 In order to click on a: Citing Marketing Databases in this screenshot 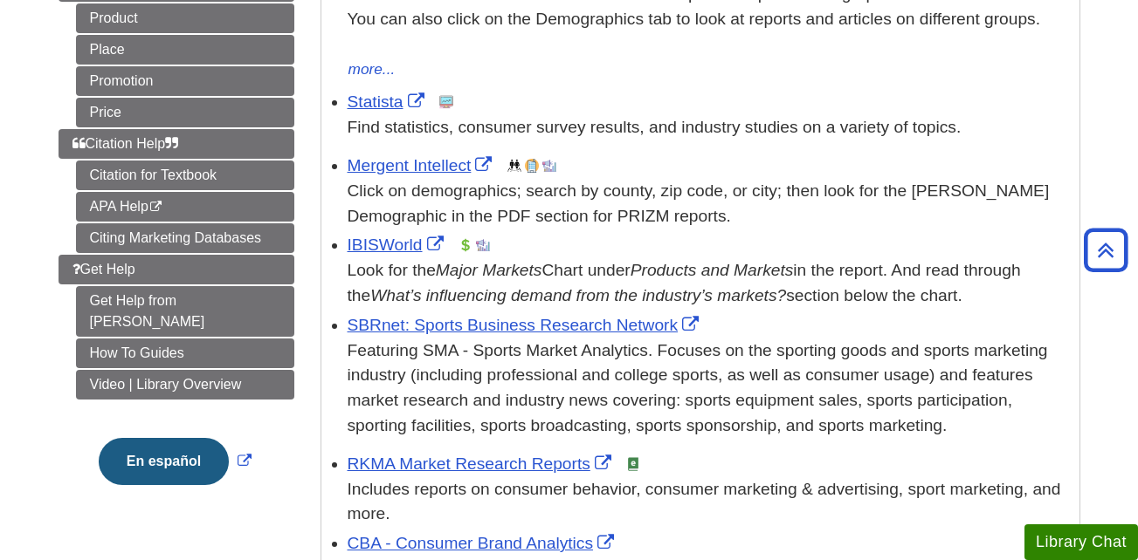, I will do `click(185, 238)`.